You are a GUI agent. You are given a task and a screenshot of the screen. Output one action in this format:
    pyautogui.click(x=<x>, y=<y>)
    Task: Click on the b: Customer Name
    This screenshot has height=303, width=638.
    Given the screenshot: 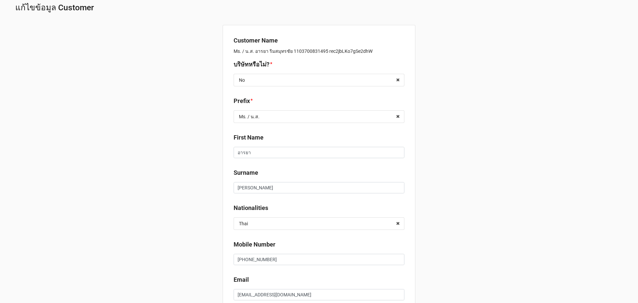 What is the action you would take?
    pyautogui.click(x=255, y=40)
    